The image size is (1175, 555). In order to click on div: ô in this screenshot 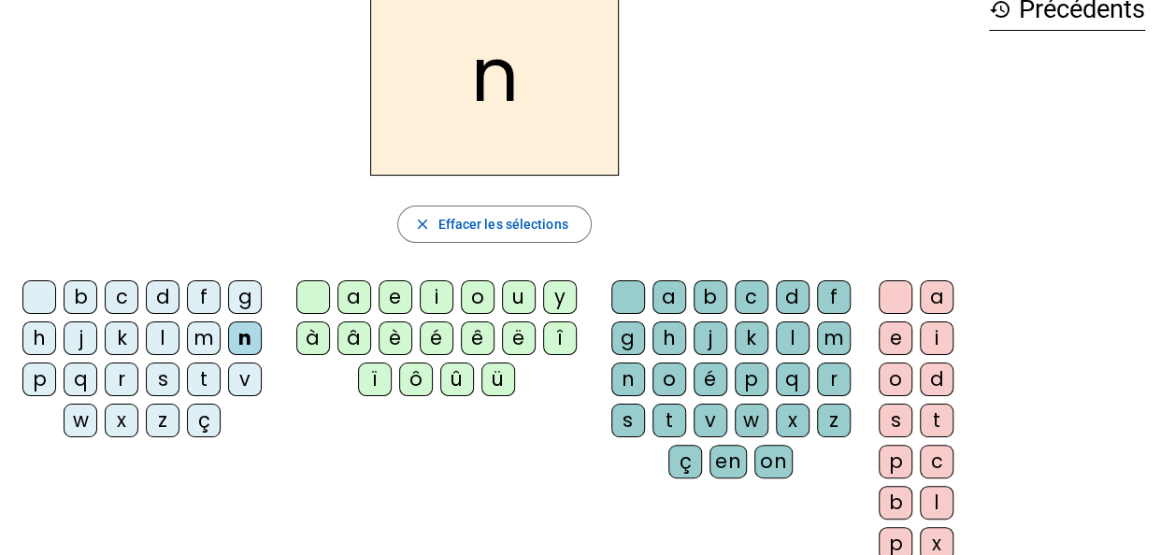, I will do `click(416, 379)`.